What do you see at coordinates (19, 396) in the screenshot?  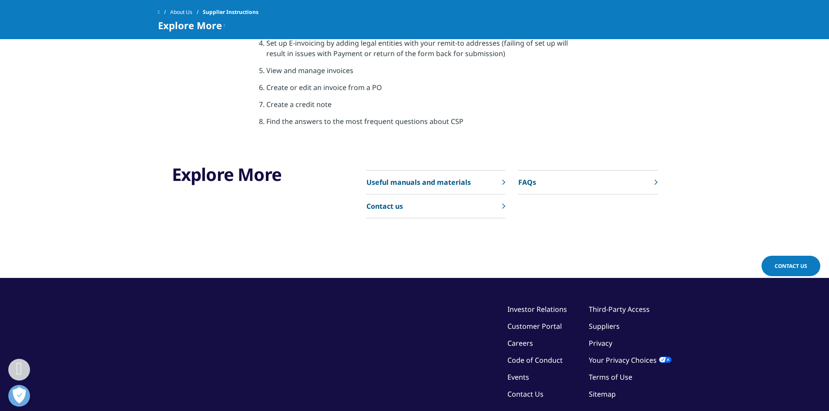 I see `button: Open Preferences` at bounding box center [19, 396].